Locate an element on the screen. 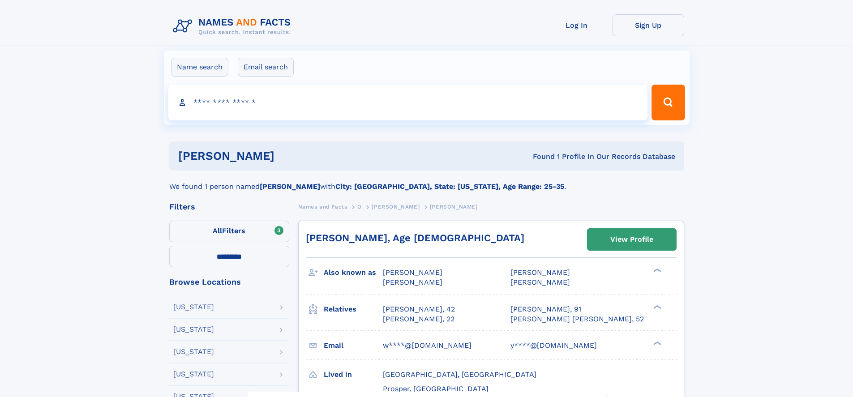 Image resolution: width=853 pixels, height=397 pixels. a: View Profile is located at coordinates (632, 240).